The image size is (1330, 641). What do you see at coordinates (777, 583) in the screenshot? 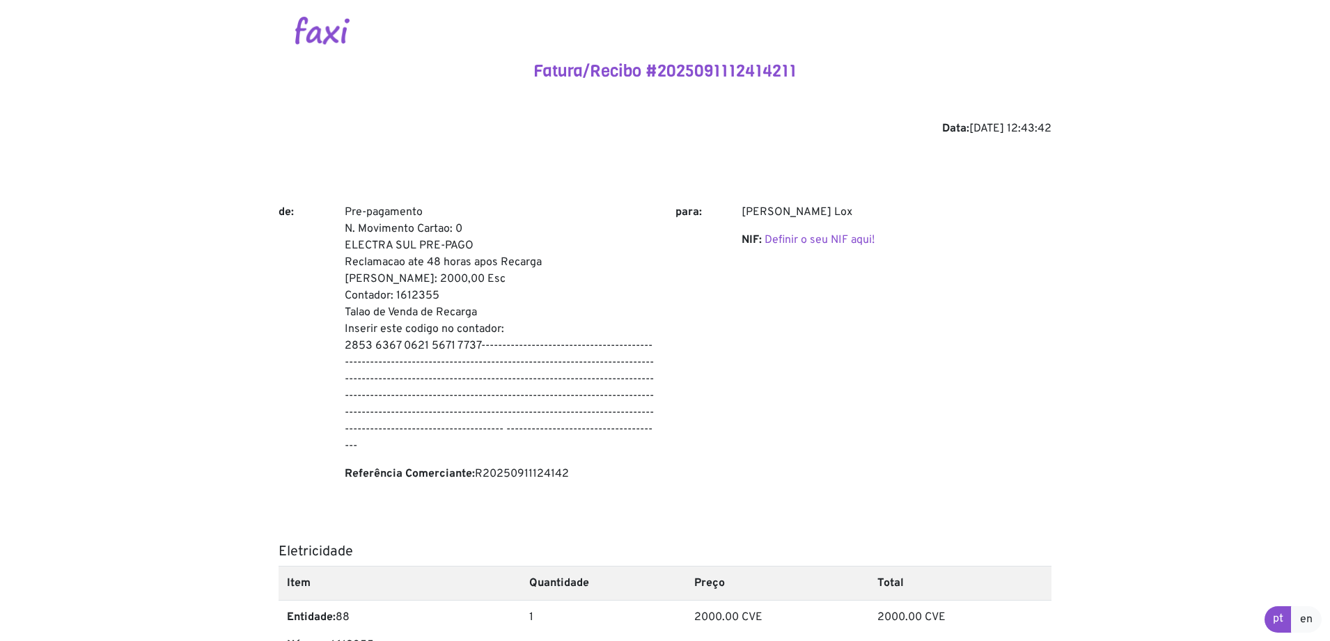
I see `th: Preço` at bounding box center [777, 583].